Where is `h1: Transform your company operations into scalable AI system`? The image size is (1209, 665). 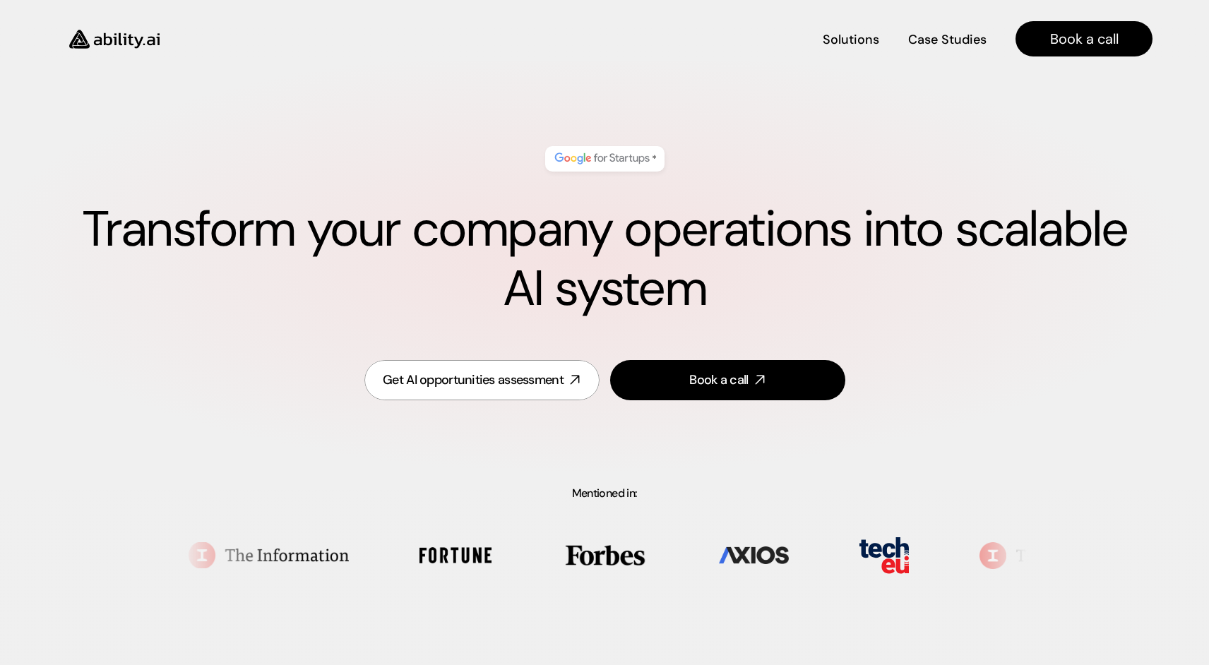
h1: Transform your company operations into scalable AI system is located at coordinates (605, 259).